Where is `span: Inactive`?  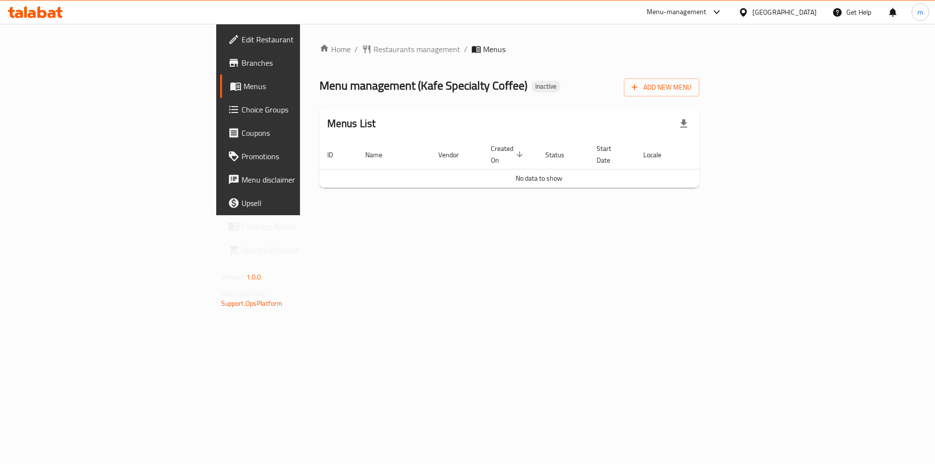 span: Inactive is located at coordinates (546, 86).